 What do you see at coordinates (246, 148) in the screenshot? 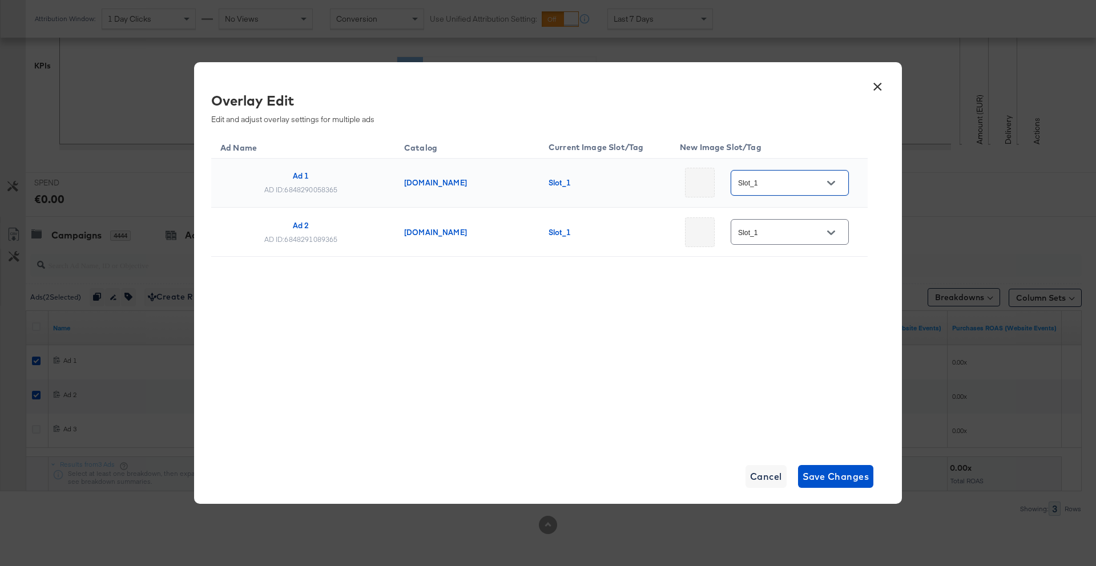
I see `span: Ad Name` at bounding box center [246, 148].